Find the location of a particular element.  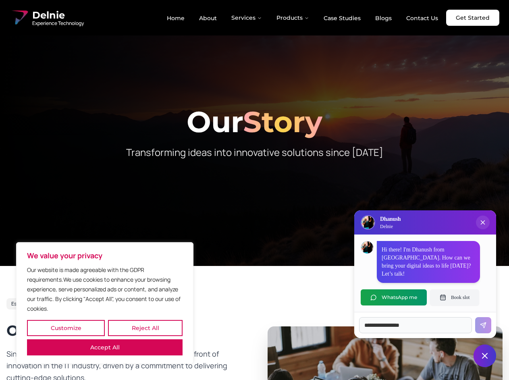

button: Accept All is located at coordinates (105, 348).